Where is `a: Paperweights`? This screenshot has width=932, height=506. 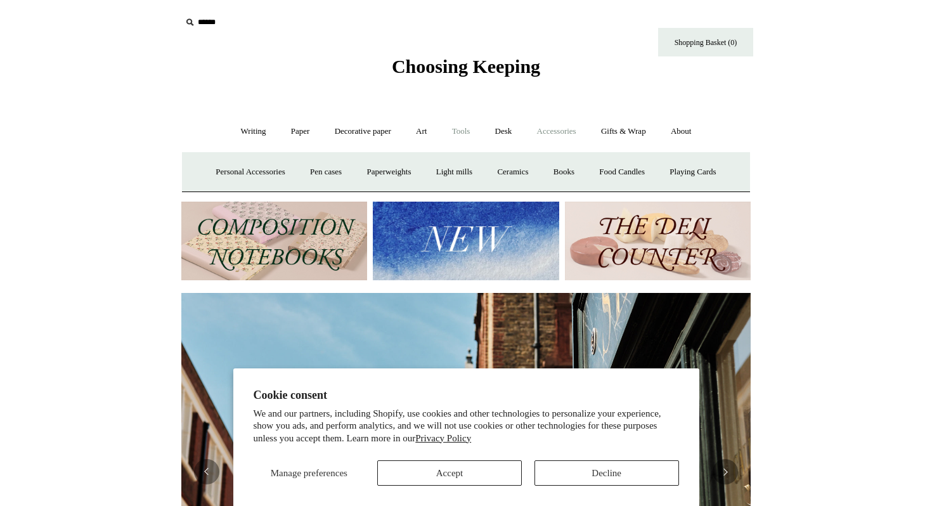
a: Paperweights is located at coordinates (389, 172).